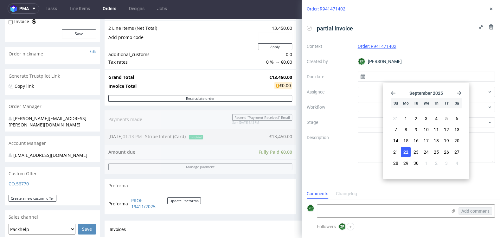  I want to click on span: 31, so click(395, 118).